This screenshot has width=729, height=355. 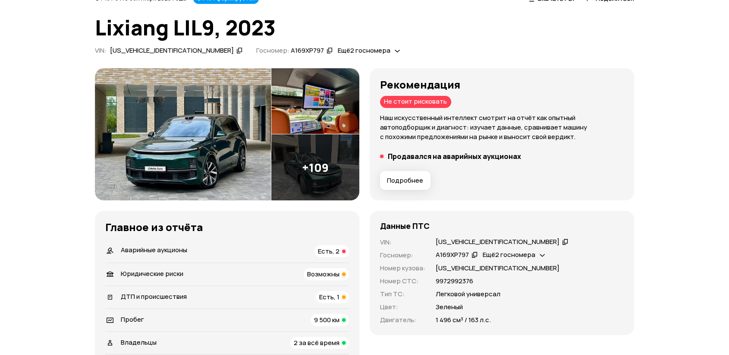 I want to click on span: VIN :, so click(x=101, y=50).